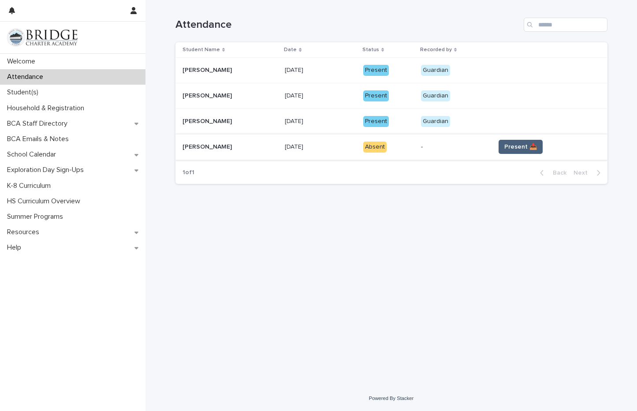 This screenshot has height=411, width=637. Describe the element at coordinates (566, 25) in the screenshot. I see `input: Search` at that location.